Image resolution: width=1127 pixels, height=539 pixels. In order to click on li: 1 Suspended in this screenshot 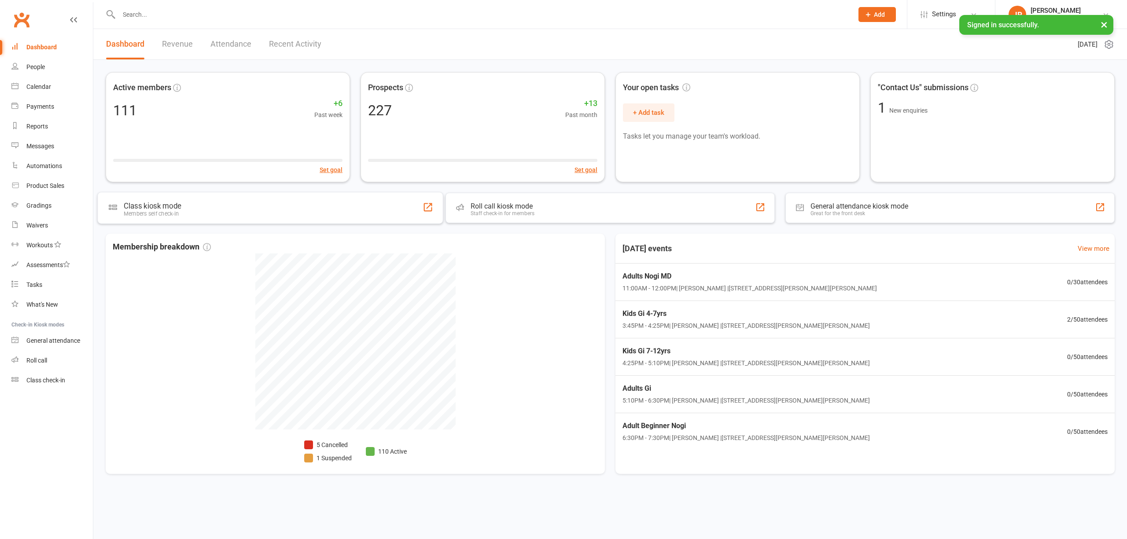, I will do `click(328, 458)`.